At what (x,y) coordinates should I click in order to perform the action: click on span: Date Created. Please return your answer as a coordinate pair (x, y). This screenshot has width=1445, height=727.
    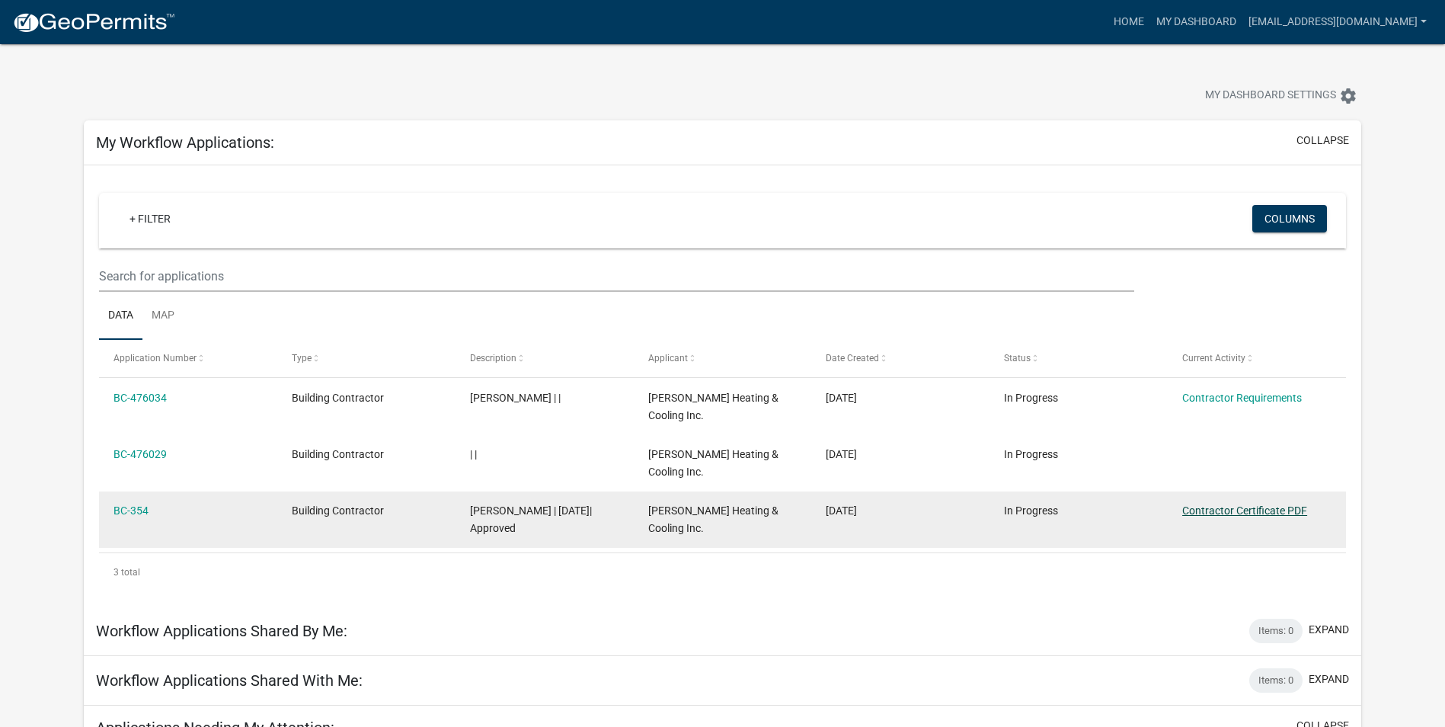
    Looking at the image, I should click on (852, 358).